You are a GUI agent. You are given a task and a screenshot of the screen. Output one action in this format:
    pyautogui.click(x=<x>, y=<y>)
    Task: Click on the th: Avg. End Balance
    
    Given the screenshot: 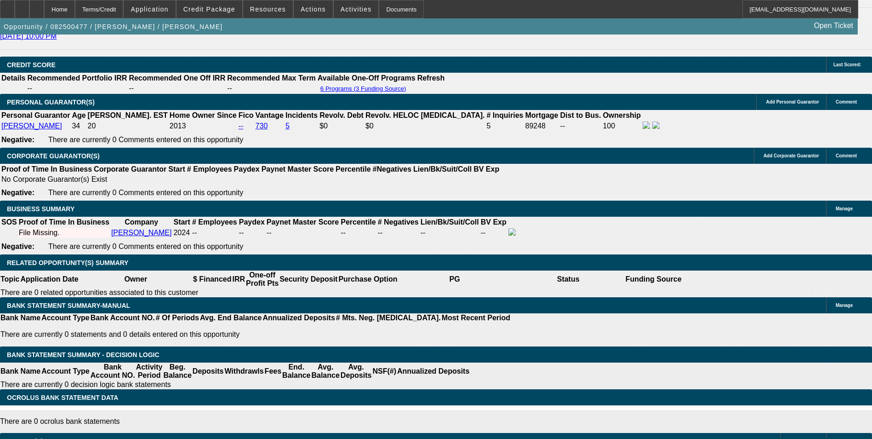 What is the action you would take?
    pyautogui.click(x=231, y=318)
    